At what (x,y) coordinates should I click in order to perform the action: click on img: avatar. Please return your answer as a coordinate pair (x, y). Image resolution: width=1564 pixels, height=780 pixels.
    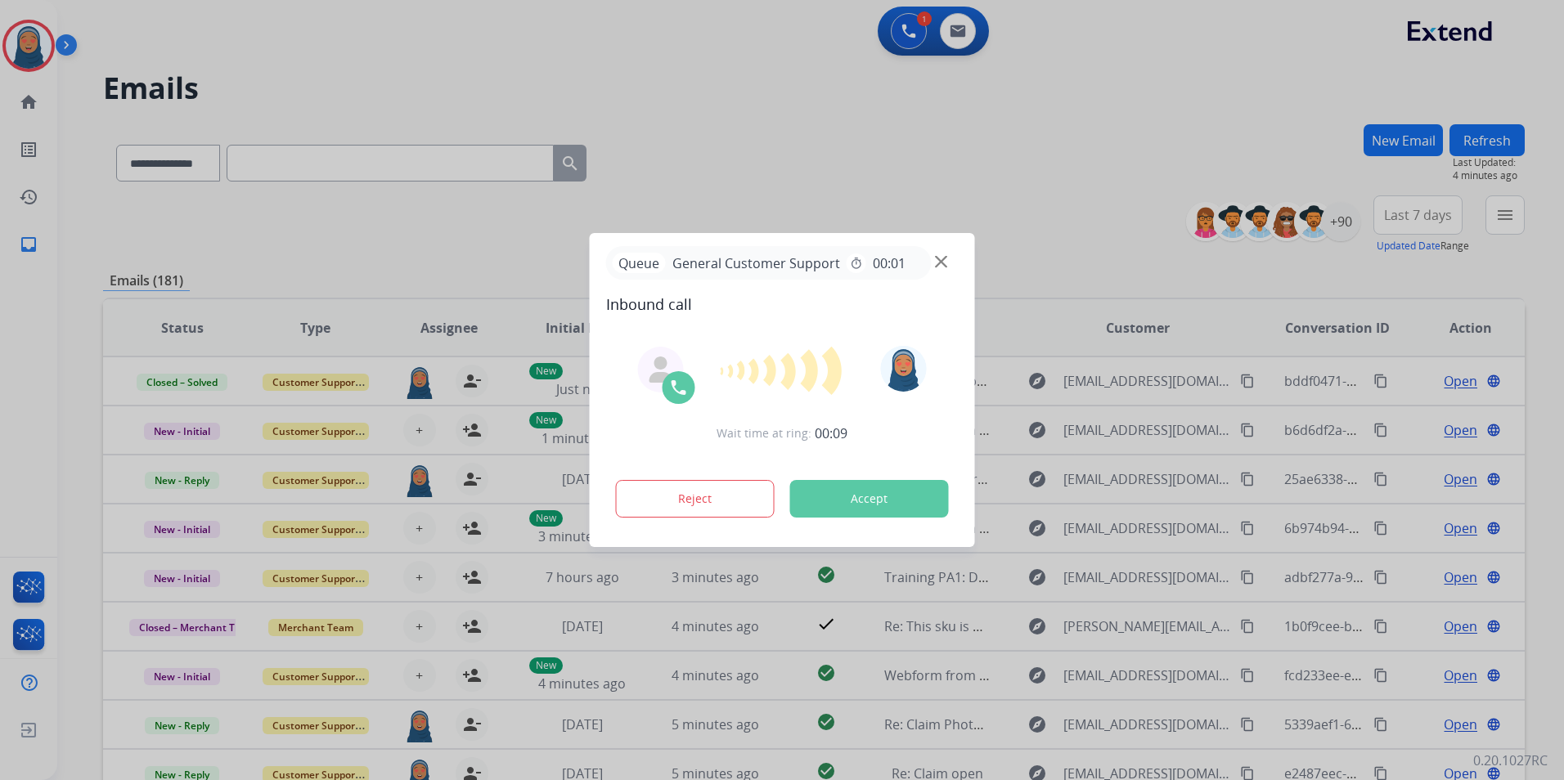
    Looking at the image, I should click on (903, 369).